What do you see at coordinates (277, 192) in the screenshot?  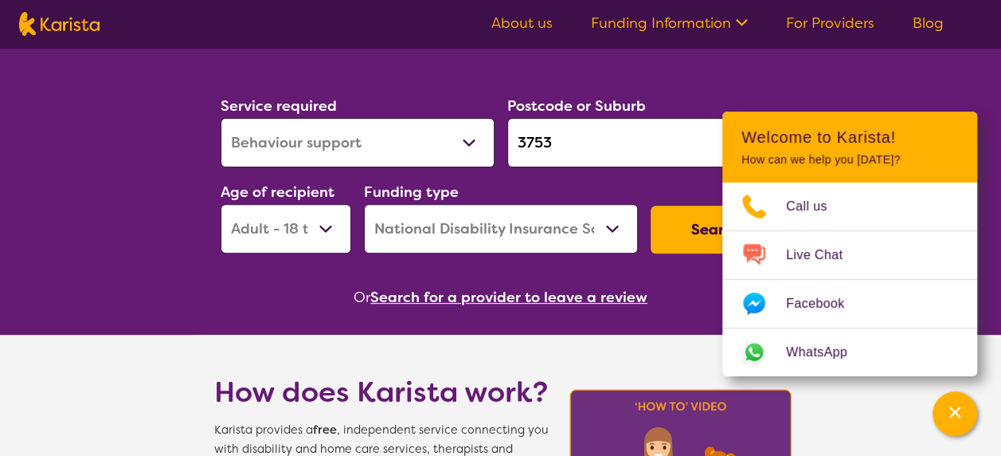 I see `label: Age of recipient` at bounding box center [277, 192].